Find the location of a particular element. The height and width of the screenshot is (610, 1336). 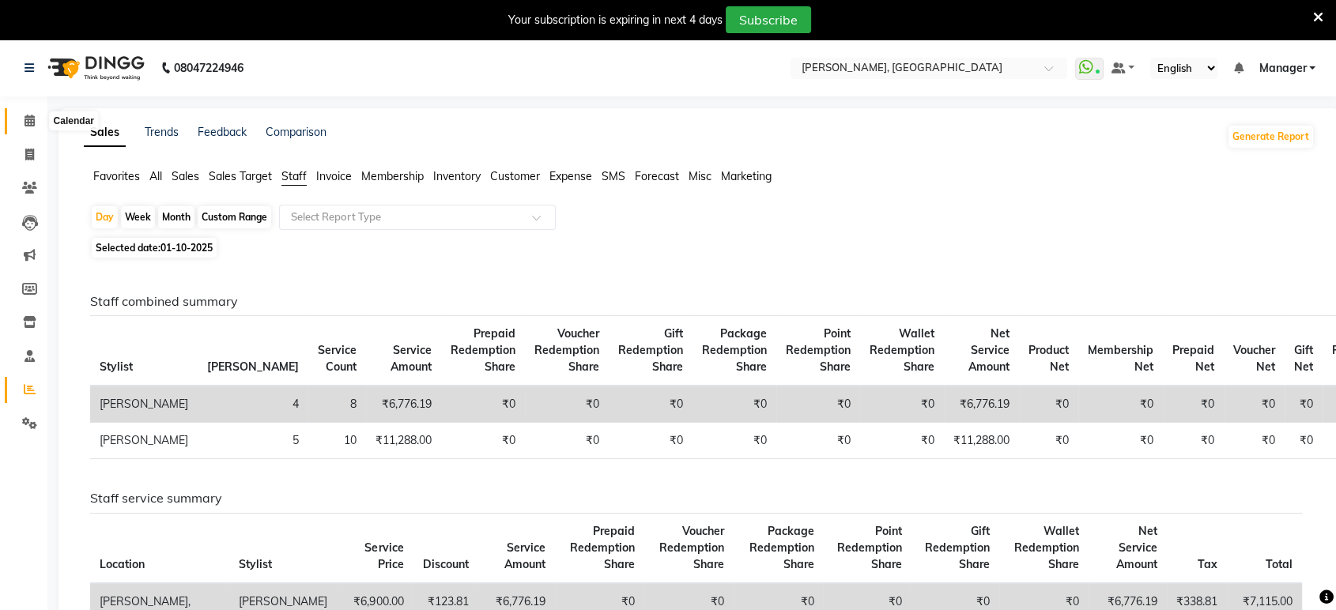

span: Favorites is located at coordinates (116, 176).